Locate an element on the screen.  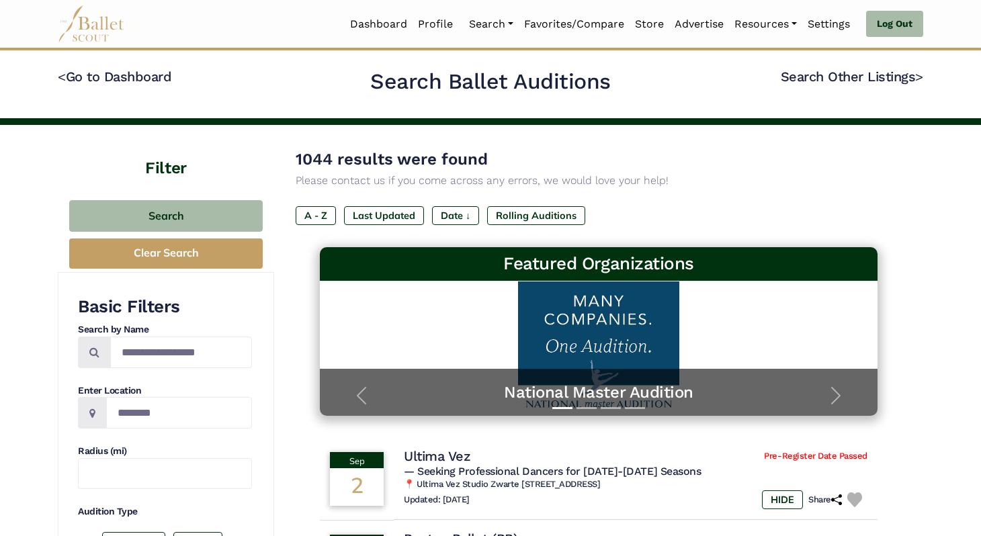
h4: Audition Type is located at coordinates (165, 512).